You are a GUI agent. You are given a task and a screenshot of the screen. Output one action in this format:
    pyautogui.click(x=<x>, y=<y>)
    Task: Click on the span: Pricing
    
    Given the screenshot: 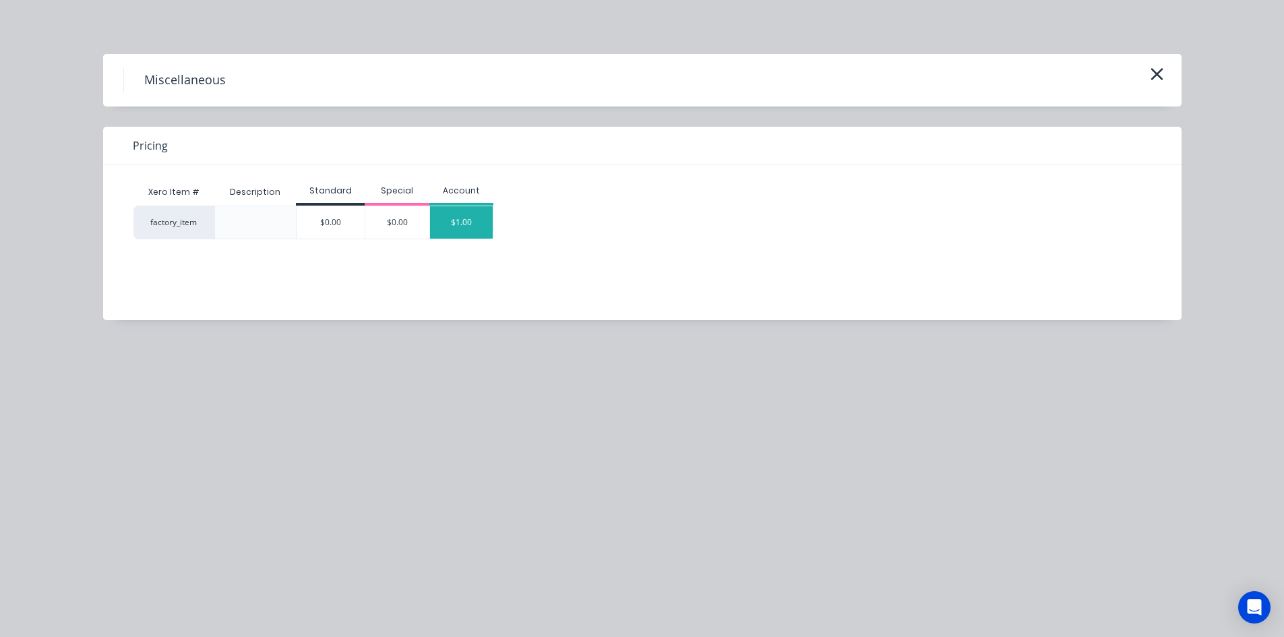 What is the action you would take?
    pyautogui.click(x=150, y=146)
    